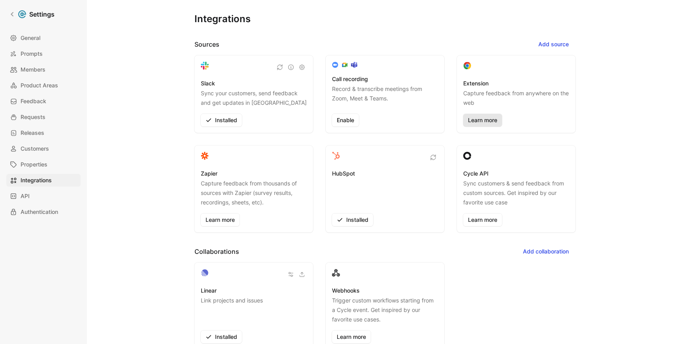  Describe the element at coordinates (33, 101) in the screenshot. I see `span: Feedback` at that location.